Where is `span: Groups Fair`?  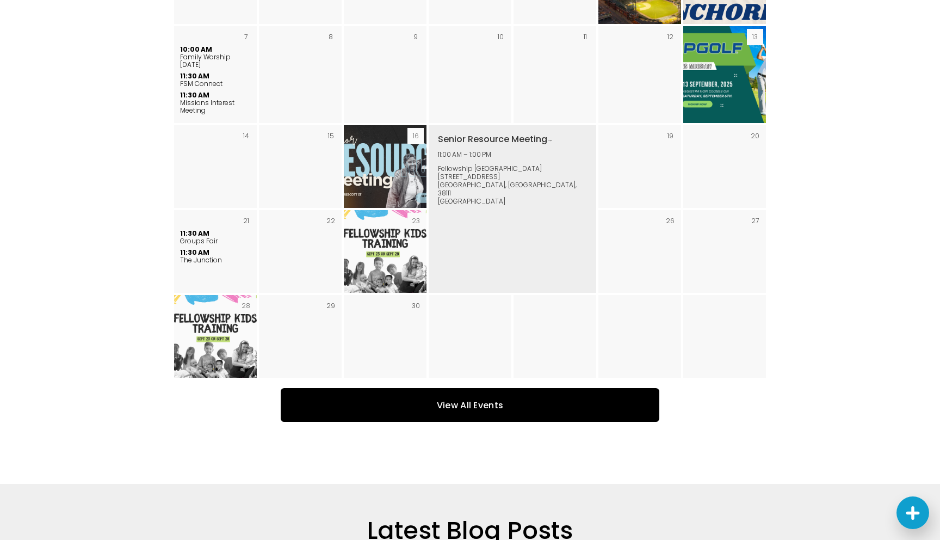
span: Groups Fair is located at coordinates (199, 240).